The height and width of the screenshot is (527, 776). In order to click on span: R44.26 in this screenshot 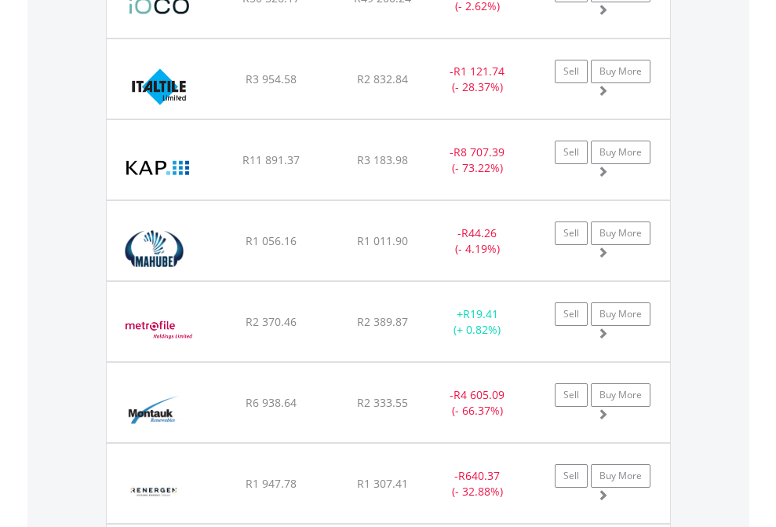, I will do `click(479, 232)`.